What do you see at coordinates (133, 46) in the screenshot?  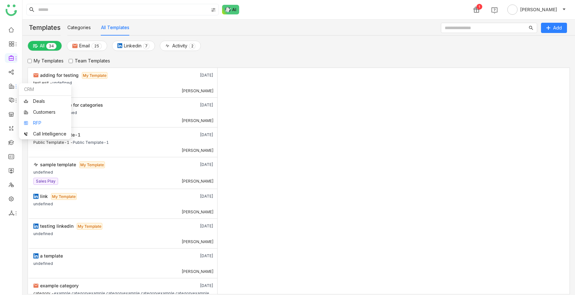 I see `button: Linkedin` at bounding box center [133, 46].